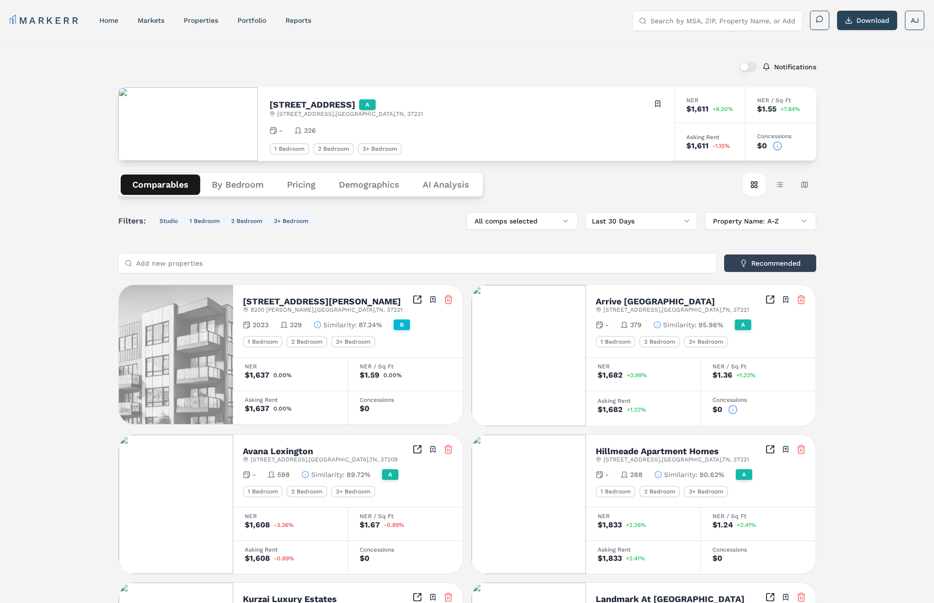 This screenshot has width=934, height=603. What do you see at coordinates (109, 20) in the screenshot?
I see `a: home` at bounding box center [109, 20].